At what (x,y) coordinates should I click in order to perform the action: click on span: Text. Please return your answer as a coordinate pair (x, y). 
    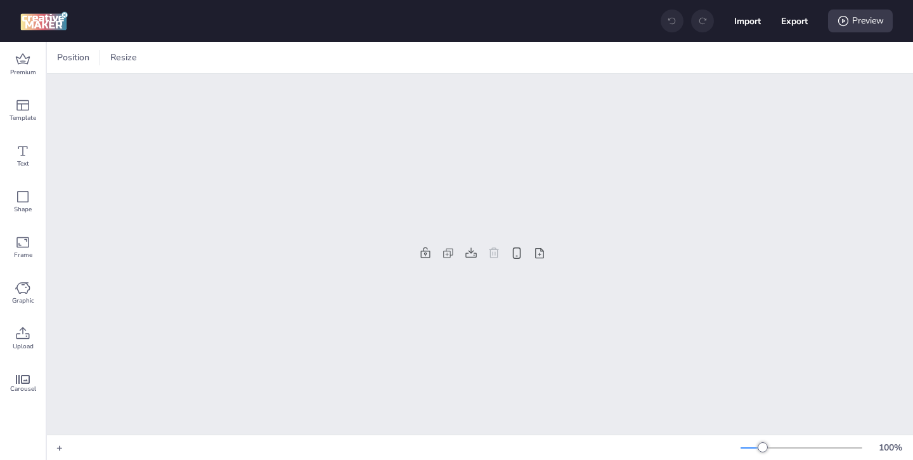
    Looking at the image, I should click on (23, 164).